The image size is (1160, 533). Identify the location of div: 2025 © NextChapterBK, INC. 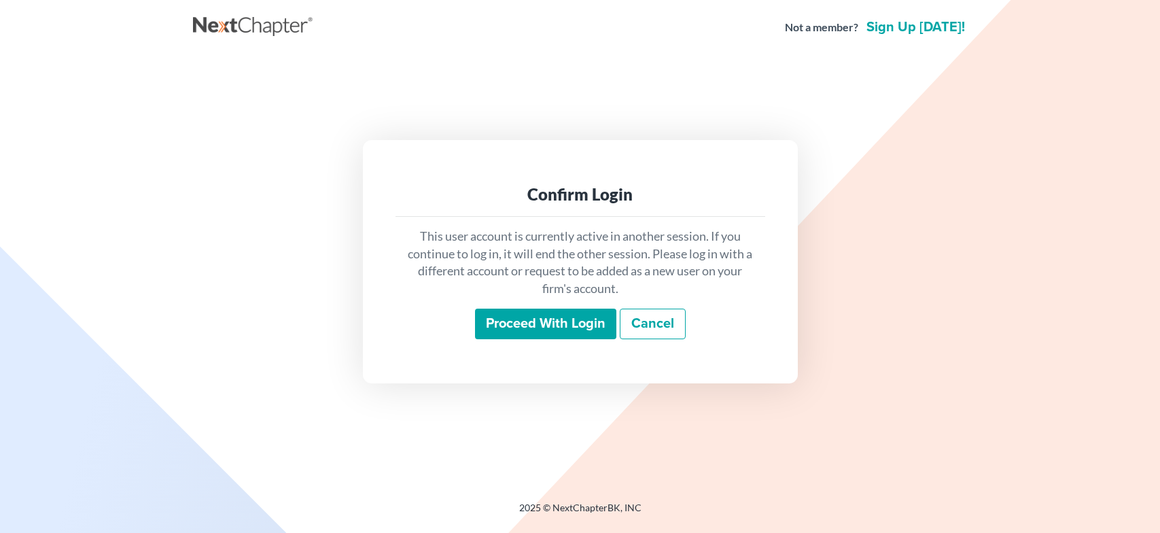
(581, 513).